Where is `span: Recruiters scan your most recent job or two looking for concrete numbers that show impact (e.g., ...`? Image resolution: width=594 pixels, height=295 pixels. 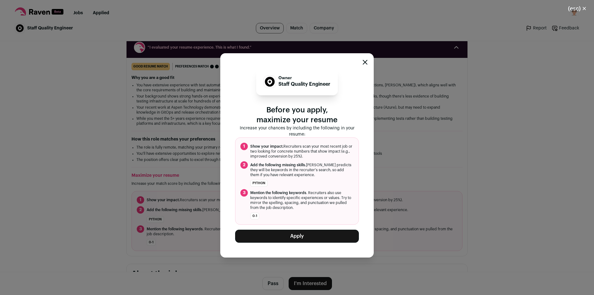
span: Recruiters scan your most recent job or two looking for concrete numbers that show impact (e.g., ... is located at coordinates (302, 151).